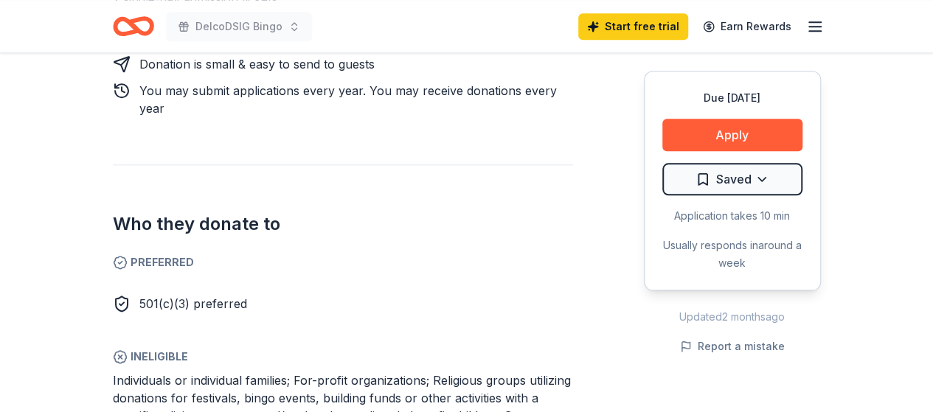 The width and height of the screenshot is (933, 412). Describe the element at coordinates (343, 224) in the screenshot. I see `h2: Who they donate to` at that location.